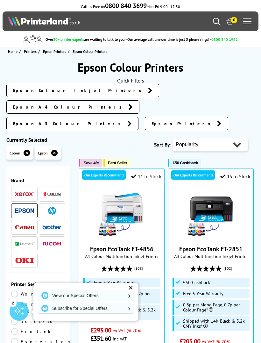 This screenshot has width=261, height=343. Describe the element at coordinates (101, 339) in the screenshot. I see `span: £351.60` at that location.